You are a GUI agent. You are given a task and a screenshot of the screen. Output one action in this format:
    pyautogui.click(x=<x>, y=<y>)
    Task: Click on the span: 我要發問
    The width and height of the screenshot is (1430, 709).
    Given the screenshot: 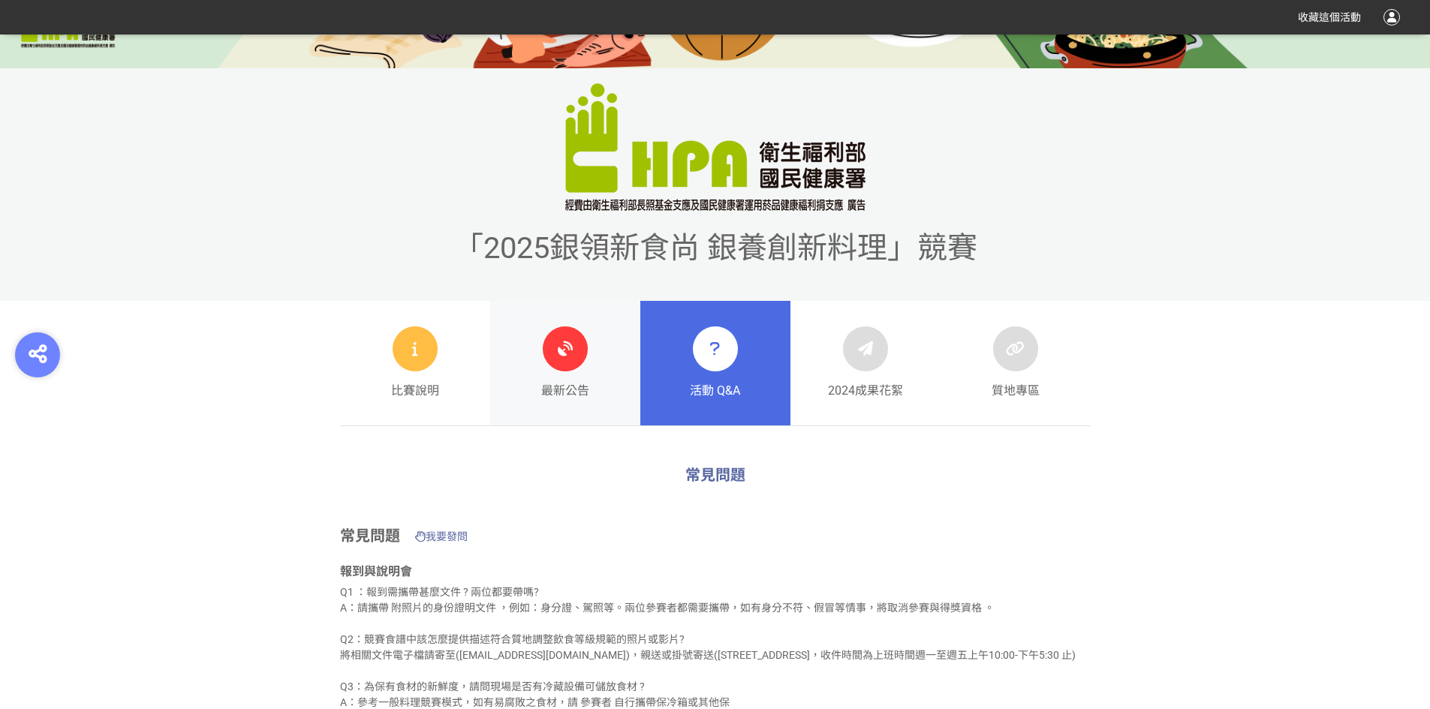 What is the action you would take?
    pyautogui.click(x=447, y=537)
    